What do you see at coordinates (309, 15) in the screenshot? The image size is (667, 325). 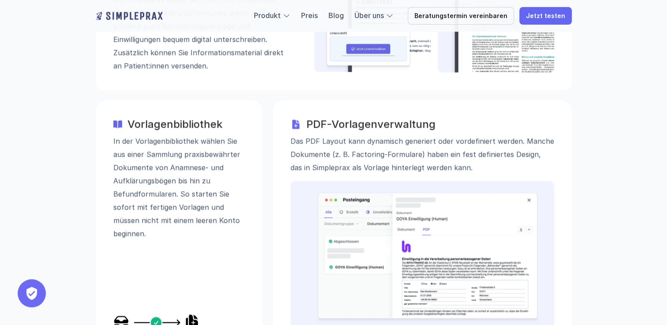 I see `a: Preis` at bounding box center [309, 15].